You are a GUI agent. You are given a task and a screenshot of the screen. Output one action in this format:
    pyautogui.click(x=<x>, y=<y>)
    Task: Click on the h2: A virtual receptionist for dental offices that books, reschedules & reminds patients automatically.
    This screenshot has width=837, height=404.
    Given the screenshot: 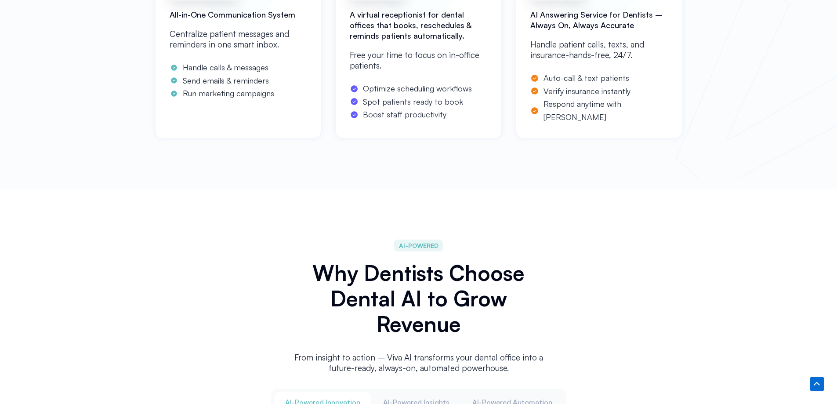 What is the action you would take?
    pyautogui.click(x=418, y=25)
    